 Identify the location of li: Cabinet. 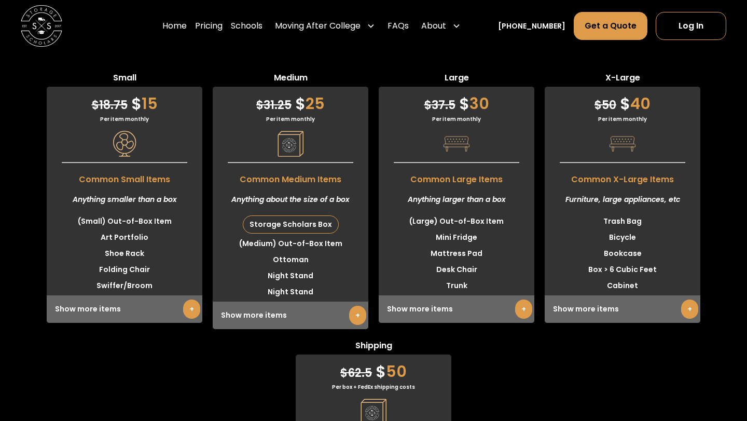
(623, 285).